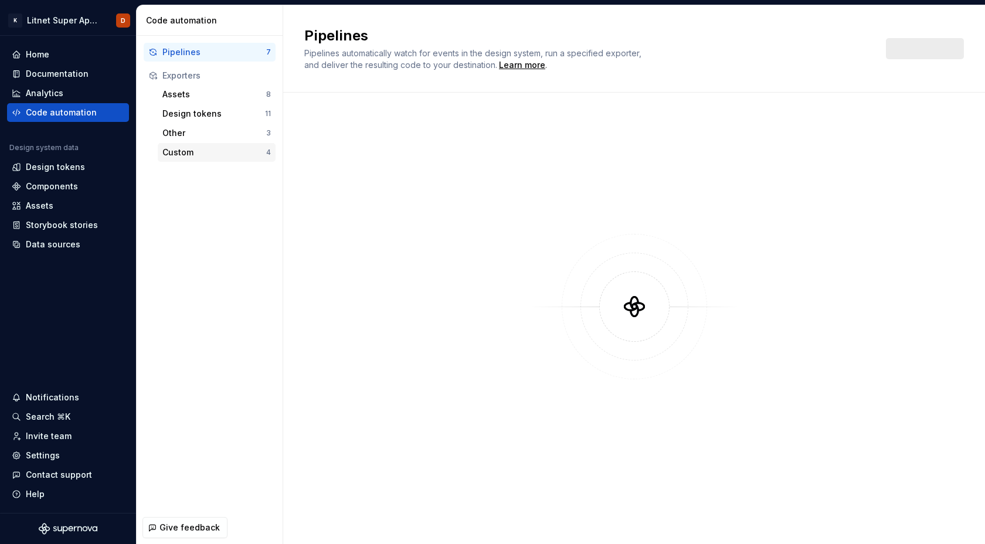  I want to click on div: Learn more, so click(522, 65).